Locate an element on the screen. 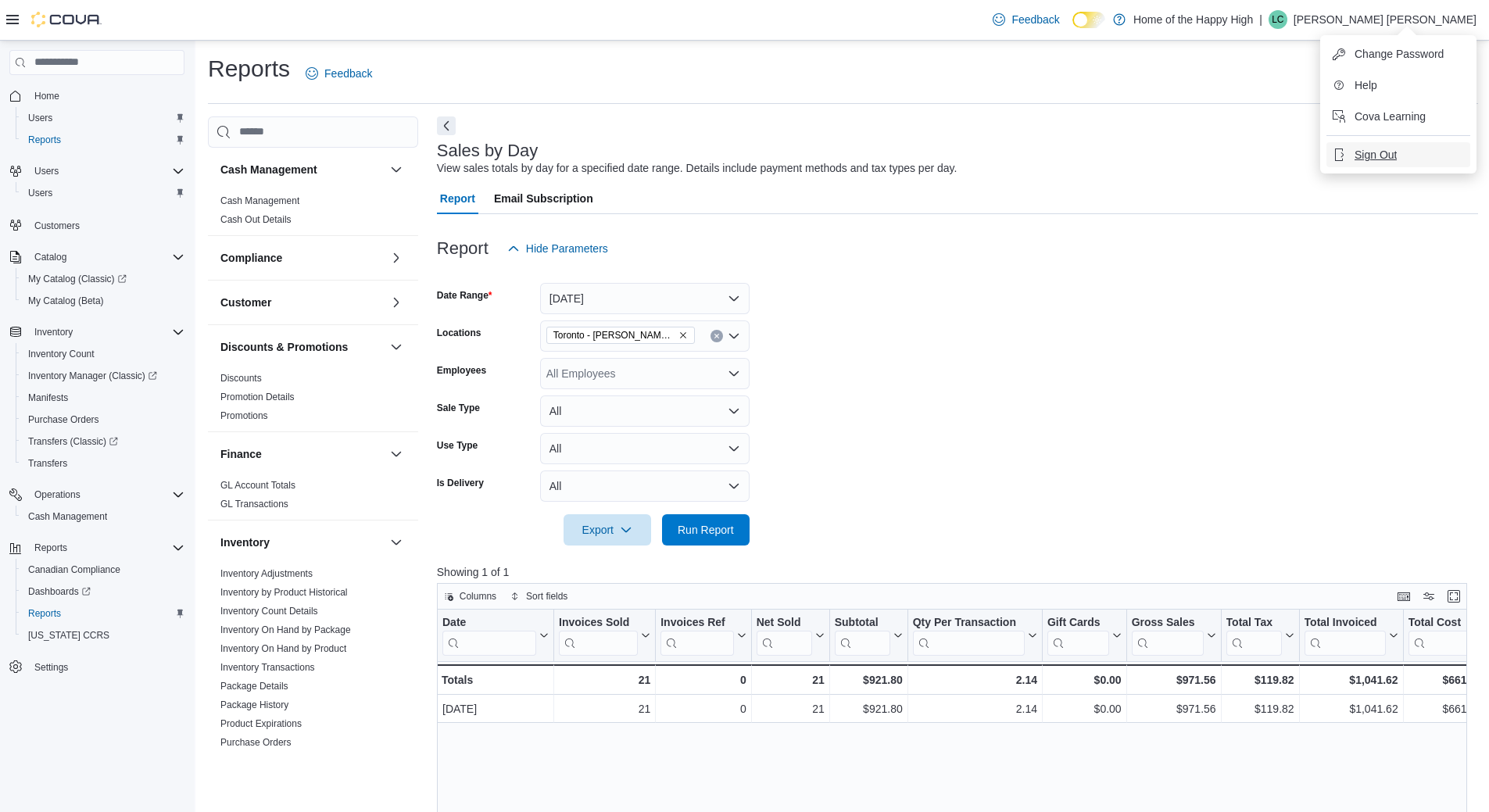 The height and width of the screenshot is (812, 1489). button: All is located at coordinates (645, 486).